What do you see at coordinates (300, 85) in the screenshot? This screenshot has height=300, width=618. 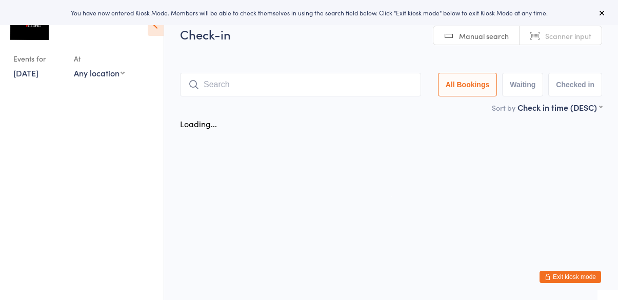 I see `input: Search` at bounding box center [300, 85].